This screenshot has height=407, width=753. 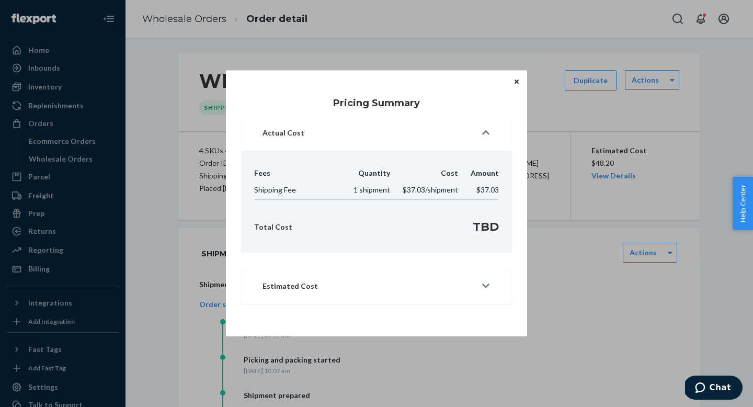 I want to click on span: Chat, so click(x=35, y=12).